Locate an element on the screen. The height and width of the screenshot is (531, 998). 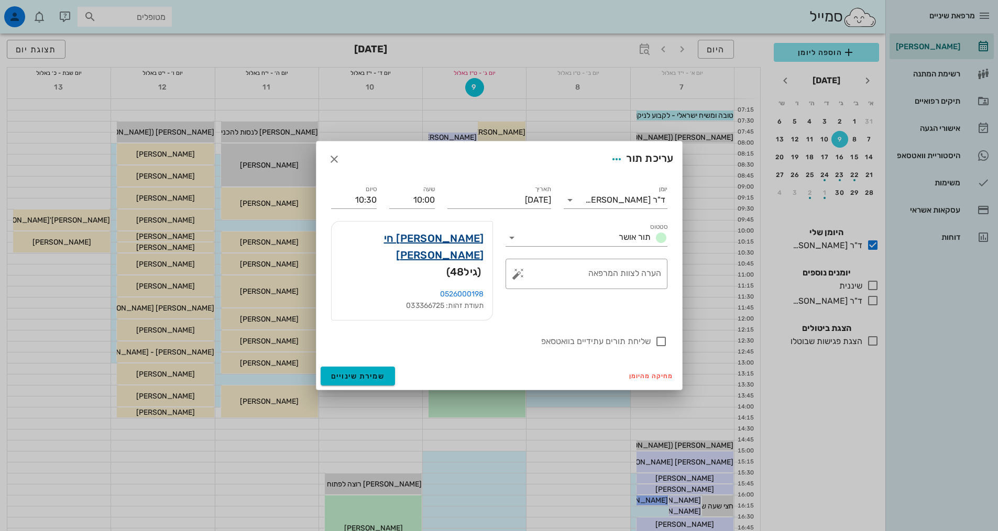
label: יומן is located at coordinates (663, 189).